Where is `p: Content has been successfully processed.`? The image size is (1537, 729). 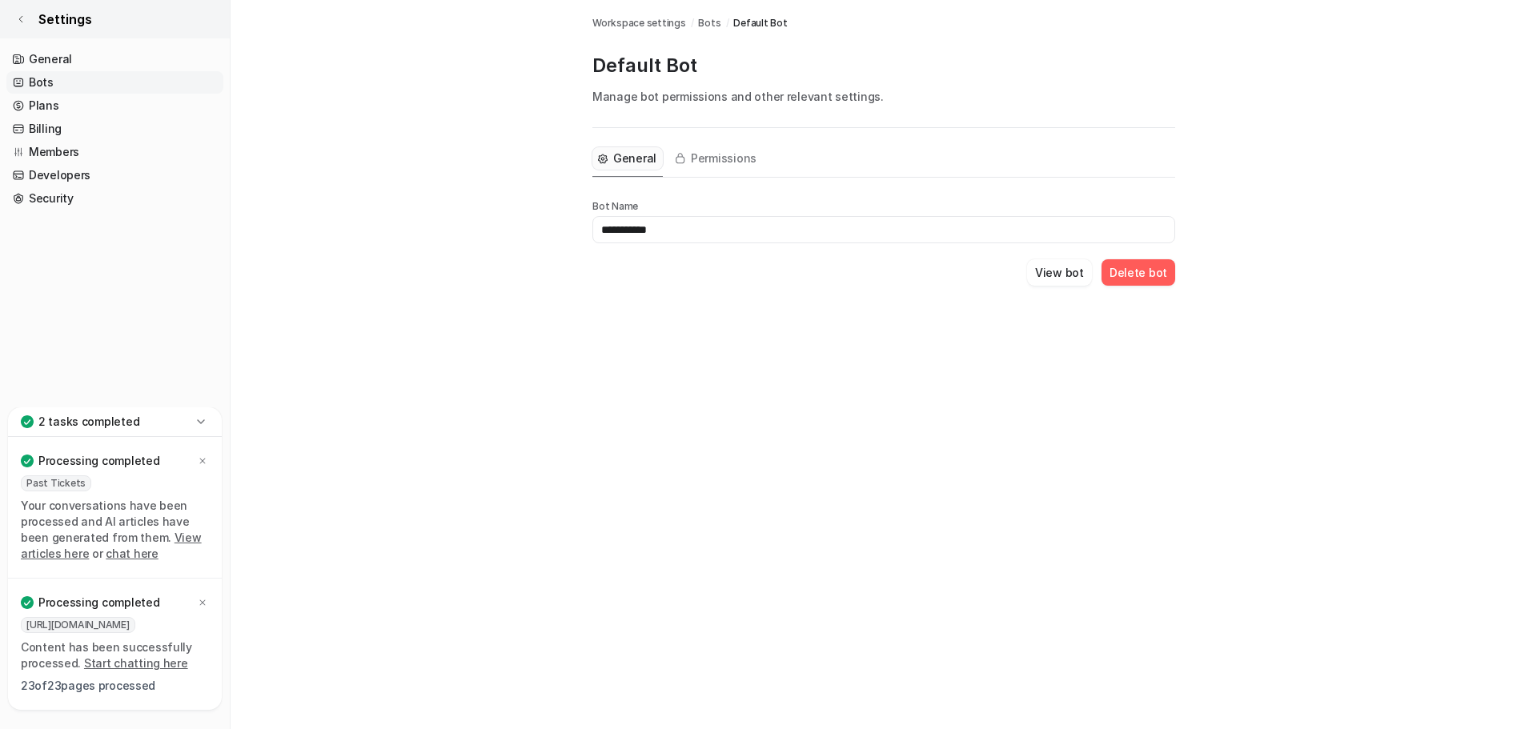 p: Content has been successfully processed. is located at coordinates (114, 656).